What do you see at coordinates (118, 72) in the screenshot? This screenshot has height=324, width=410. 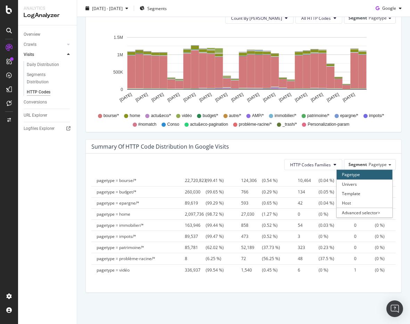 I see `text: 500K` at bounding box center [118, 72].